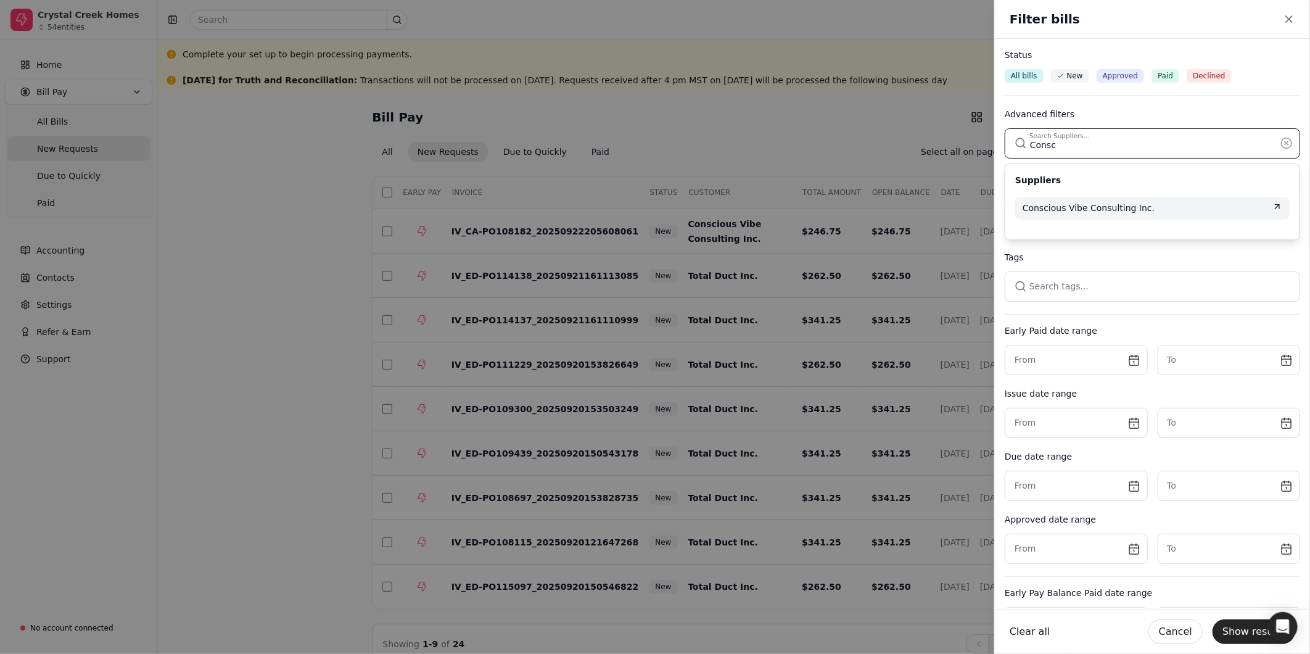  I want to click on div: Early Pay Balance Paid date range, so click(1152, 593).